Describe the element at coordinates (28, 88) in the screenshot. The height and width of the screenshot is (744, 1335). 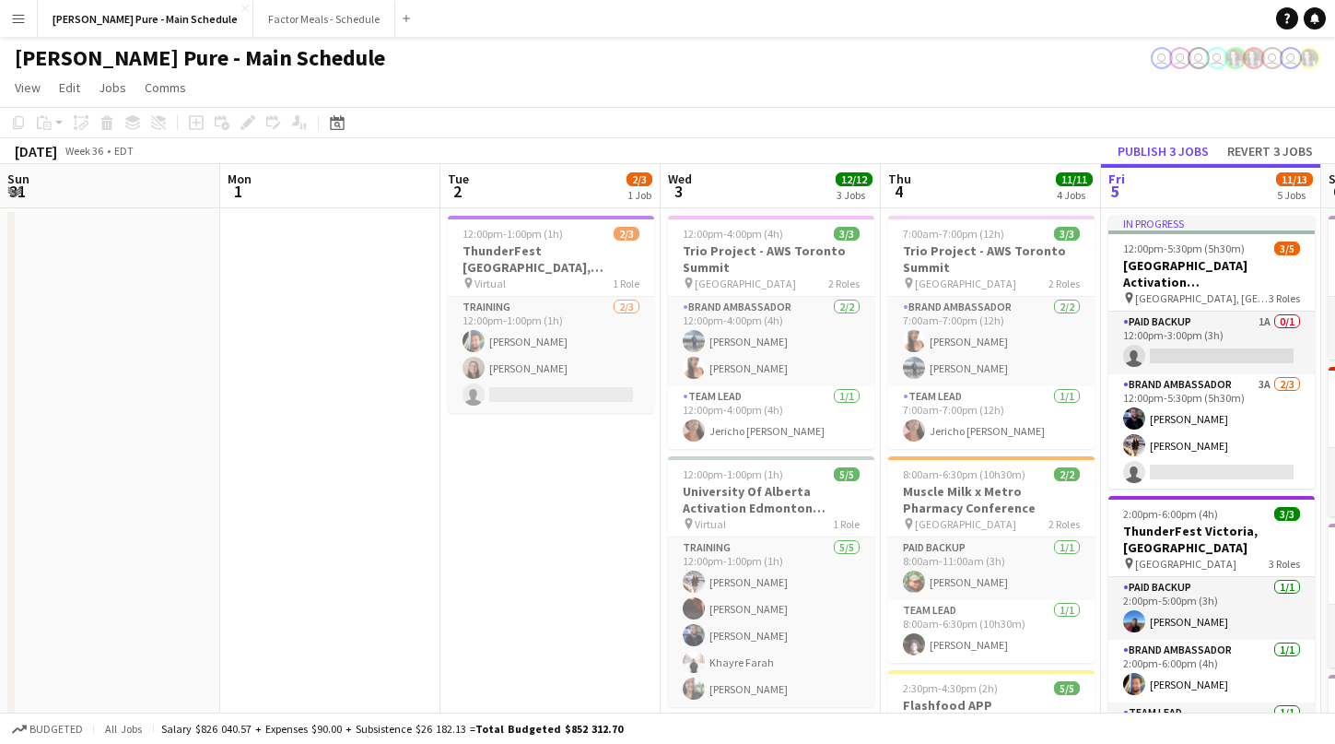
I see `a: View` at that location.